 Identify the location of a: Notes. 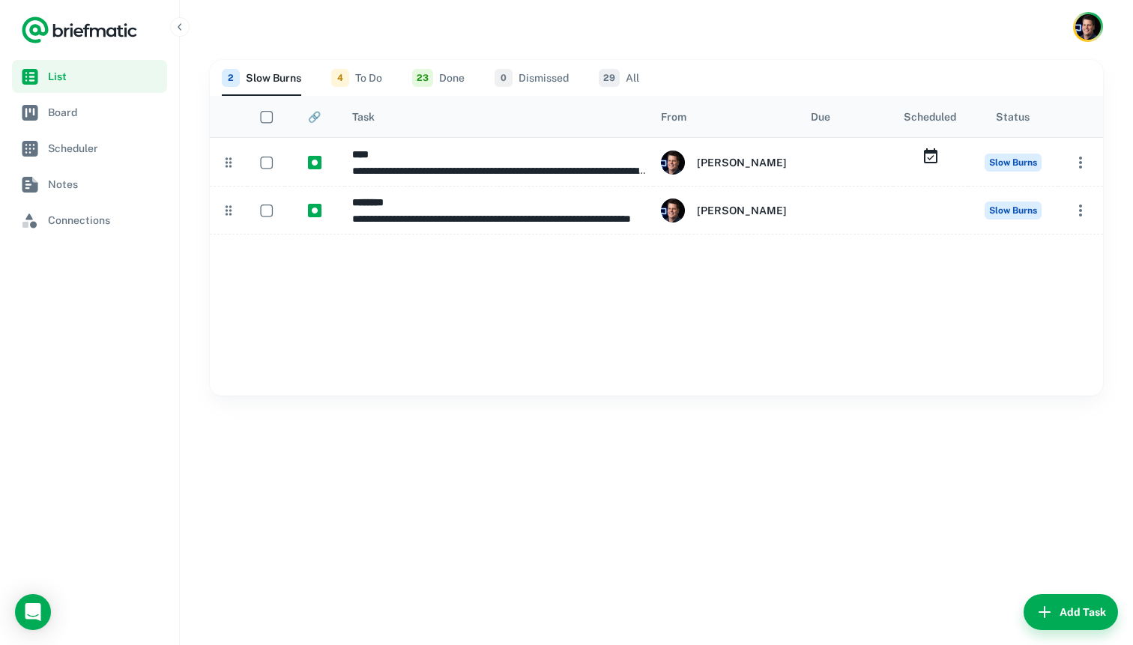
(89, 184).